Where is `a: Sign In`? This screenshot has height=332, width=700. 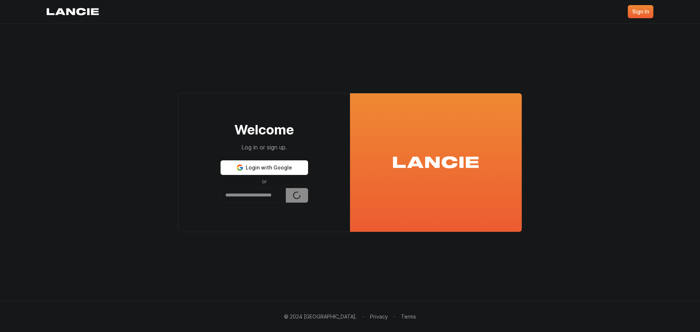 a: Sign In is located at coordinates (641, 12).